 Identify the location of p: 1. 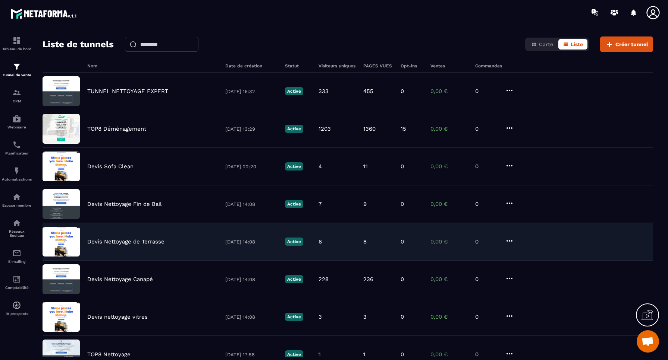
(319, 355).